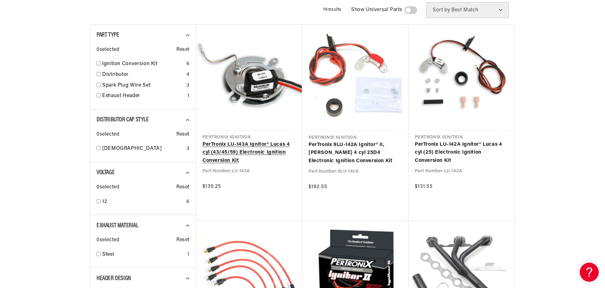  Describe the element at coordinates (468, 10) in the screenshot. I see `select: Sort by` at that location.